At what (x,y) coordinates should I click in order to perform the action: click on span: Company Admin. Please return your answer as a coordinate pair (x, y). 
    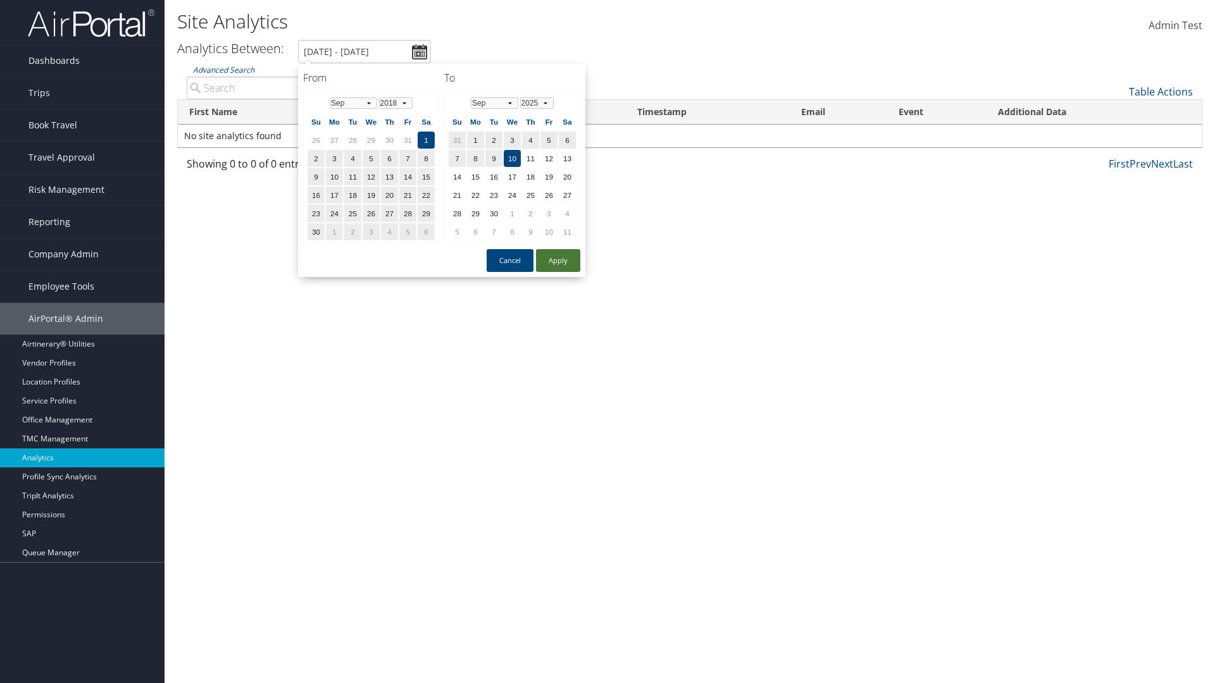
    Looking at the image, I should click on (63, 254).